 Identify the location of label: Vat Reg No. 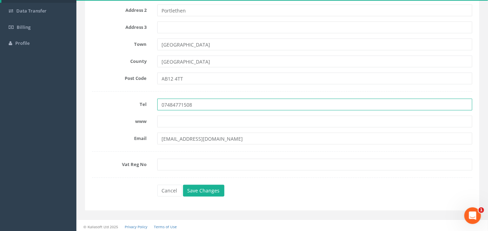
(120, 163).